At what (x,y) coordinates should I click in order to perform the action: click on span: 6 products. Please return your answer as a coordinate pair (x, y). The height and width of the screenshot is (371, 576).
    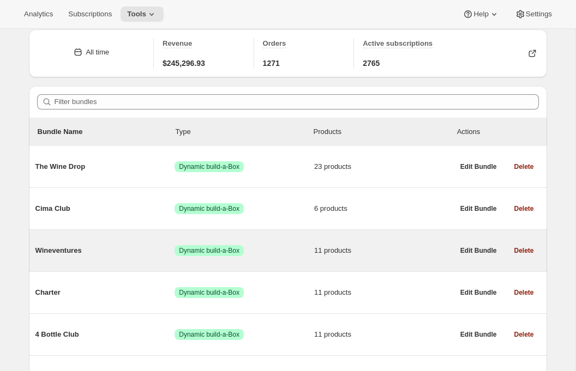
    Looking at the image, I should click on (384, 209).